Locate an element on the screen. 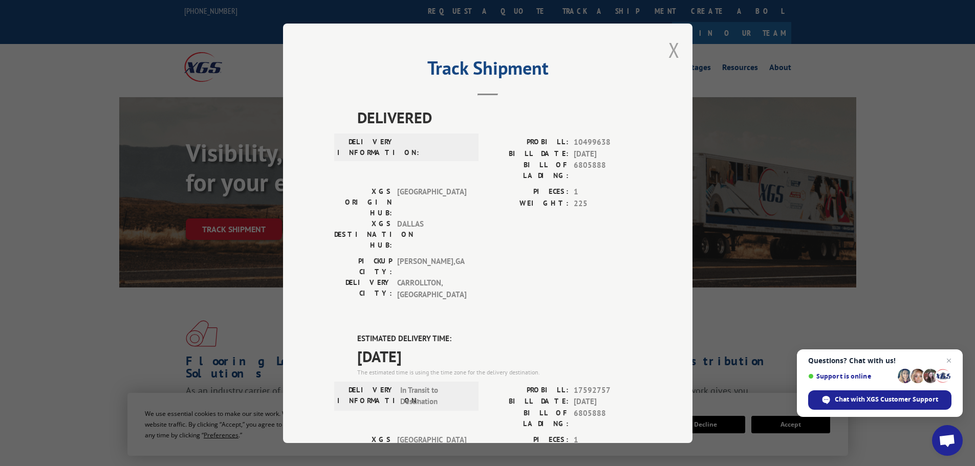 Image resolution: width=975 pixels, height=466 pixels. label: ESTIMATED DELIVERY TIME: is located at coordinates (499, 339).